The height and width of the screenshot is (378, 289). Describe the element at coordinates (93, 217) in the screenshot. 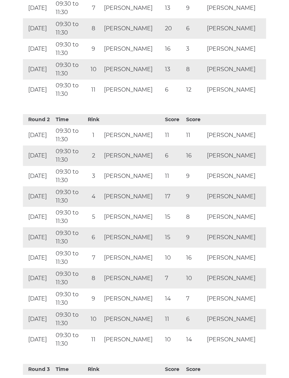

I see `td: 5` at that location.